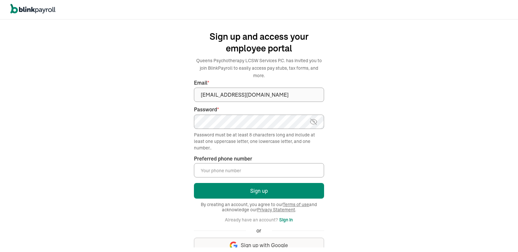 This screenshot has width=518, height=252. Describe the element at coordinates (259, 109) in the screenshot. I see `label: Password` at that location.